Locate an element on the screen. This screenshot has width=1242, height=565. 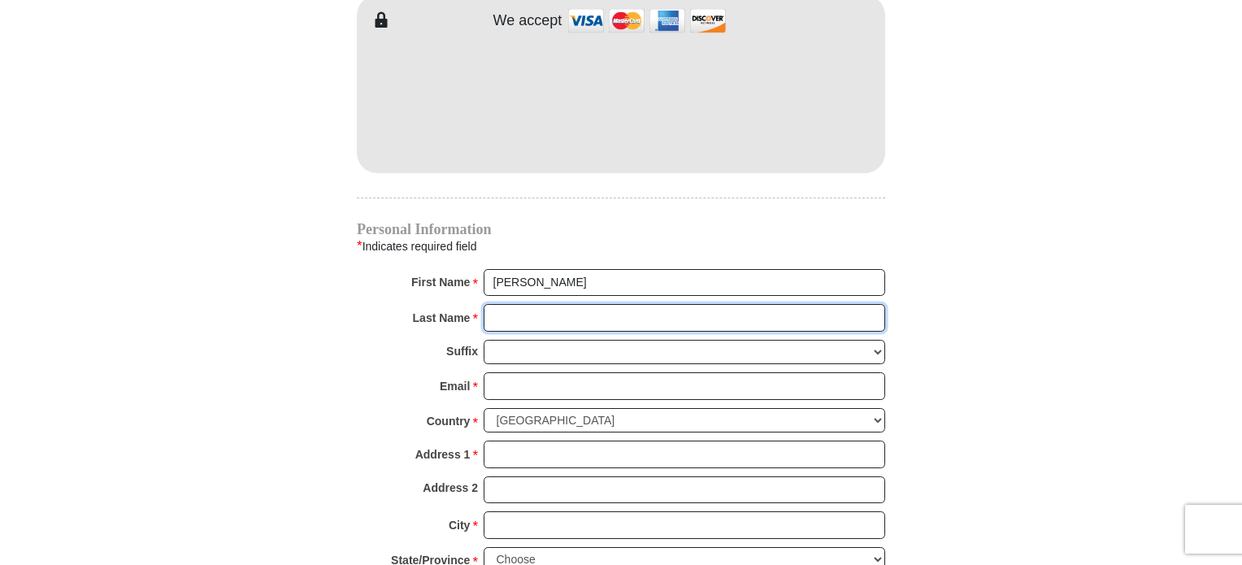
strong: First Name is located at coordinates (441, 282).